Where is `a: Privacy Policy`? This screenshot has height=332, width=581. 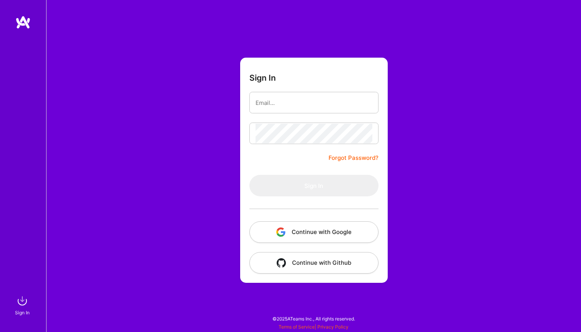 a: Privacy Policy is located at coordinates (333, 326).